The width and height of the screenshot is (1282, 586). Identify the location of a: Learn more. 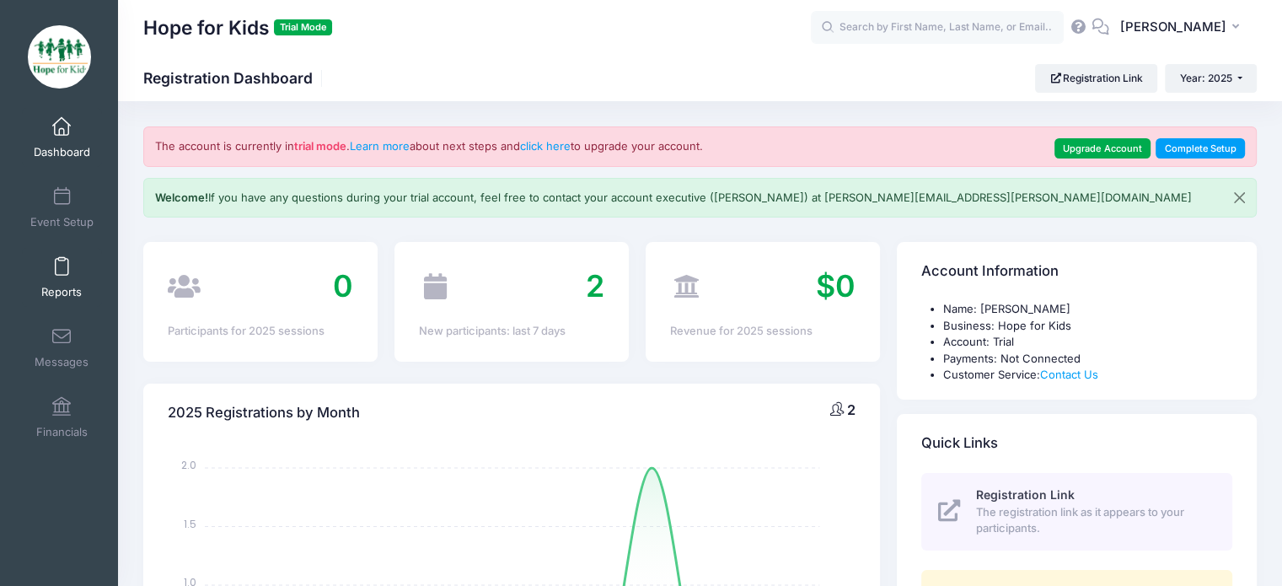
(379, 146).